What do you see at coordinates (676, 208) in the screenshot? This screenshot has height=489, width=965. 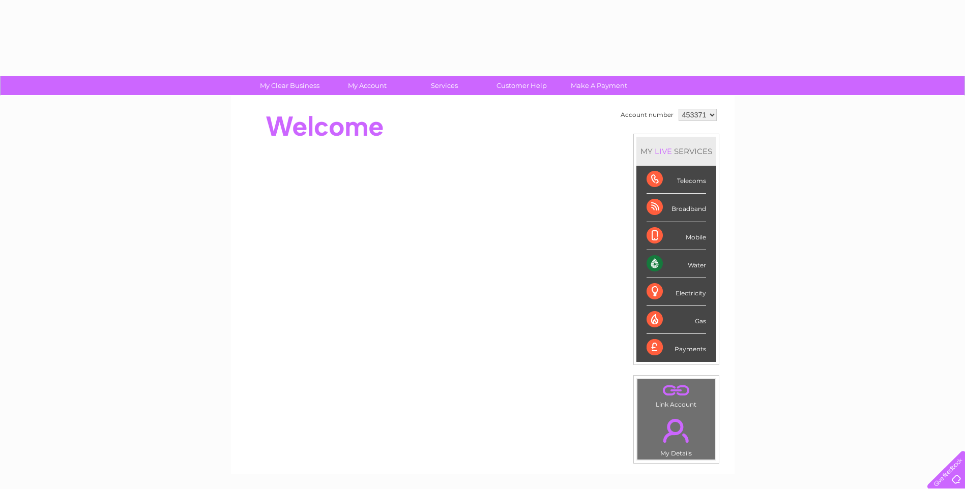 I see `div: Broadband` at bounding box center [676, 208].